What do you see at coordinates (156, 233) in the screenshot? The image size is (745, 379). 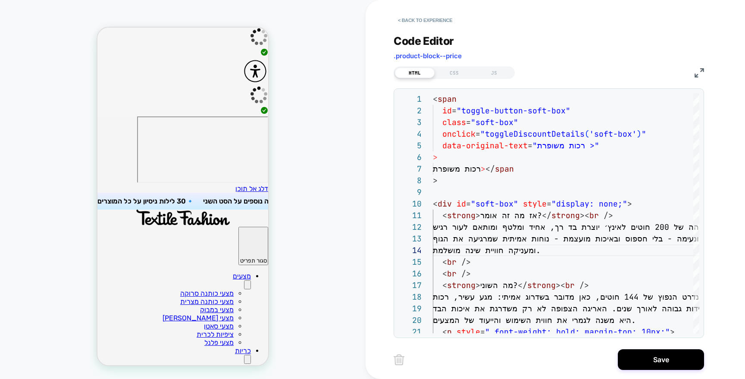 I see `span: סגור תפריט` at bounding box center [156, 233].